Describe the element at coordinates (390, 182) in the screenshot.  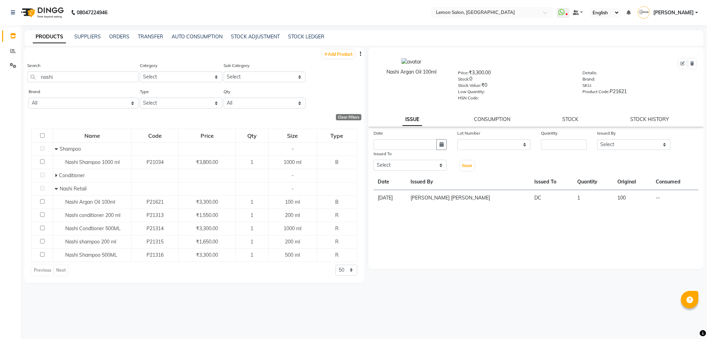
I see `th: Date` at that location.